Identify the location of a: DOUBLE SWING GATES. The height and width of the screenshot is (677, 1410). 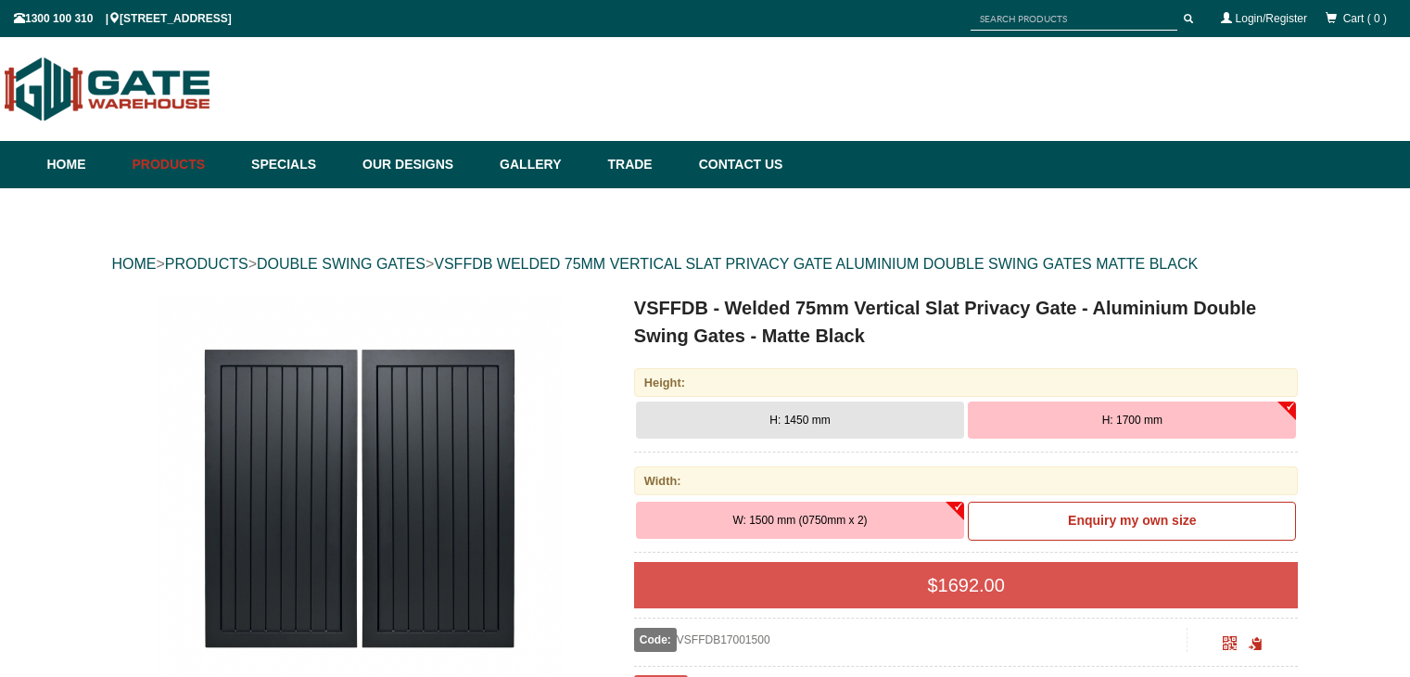
(341, 263).